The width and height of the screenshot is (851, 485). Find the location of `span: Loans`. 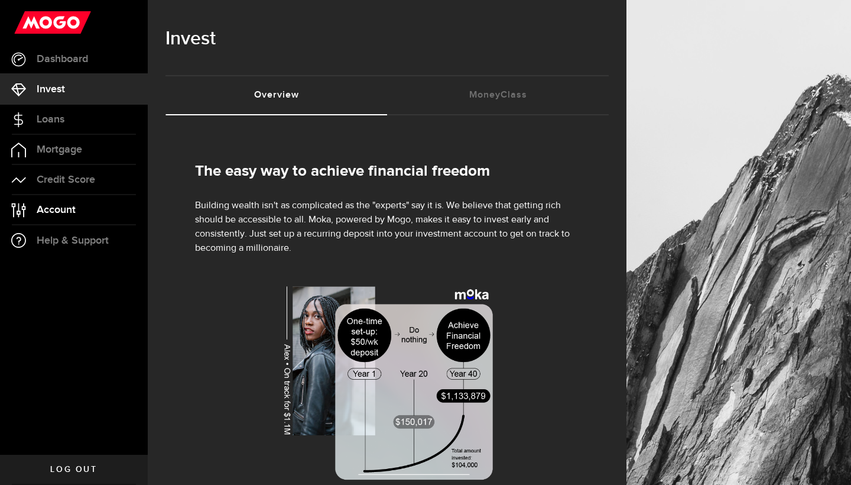

span: Loans is located at coordinates (50, 119).